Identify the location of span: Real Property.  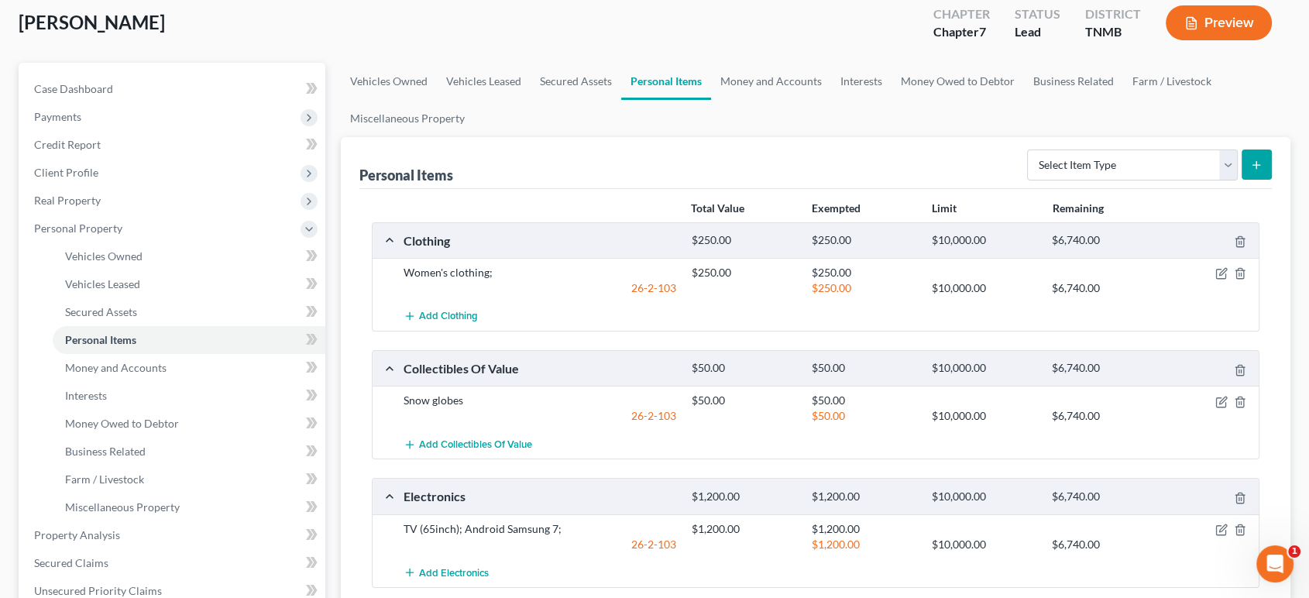
(67, 200).